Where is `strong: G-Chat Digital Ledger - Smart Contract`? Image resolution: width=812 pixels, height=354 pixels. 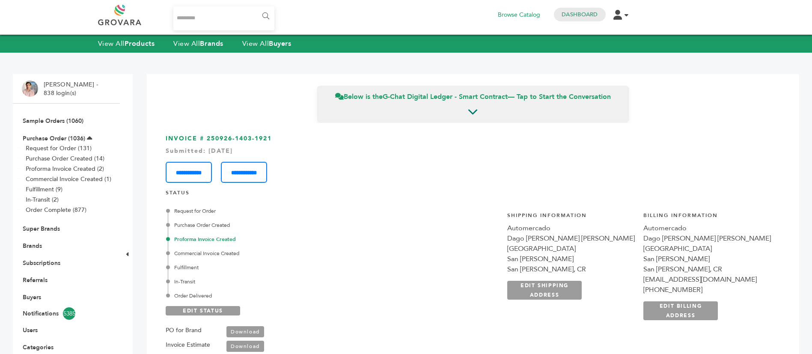
strong: G-Chat Digital Ledger - Smart Contract is located at coordinates (445, 97).